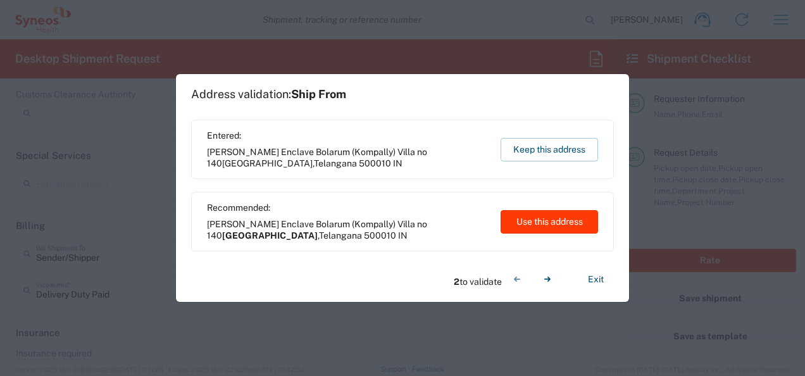 The image size is (805, 376). Describe the element at coordinates (508, 279) in the screenshot. I see `div: to validate` at that location.